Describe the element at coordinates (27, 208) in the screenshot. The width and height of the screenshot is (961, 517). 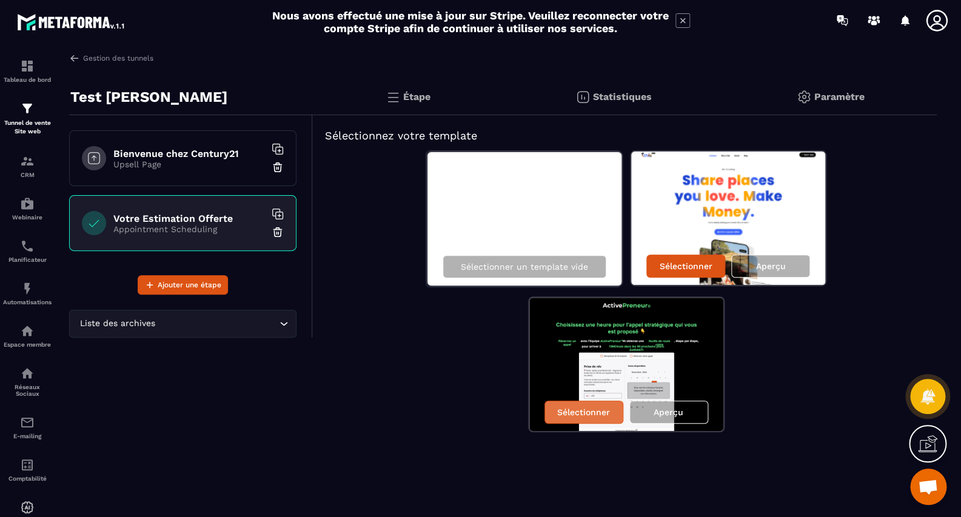
I see `a: automationsautomationsWebinaire` at that location.